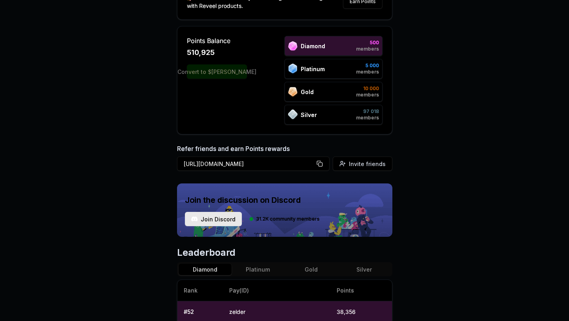 Image resolution: width=569 pixels, height=321 pixels. I want to click on span: 97 018, so click(368, 111).